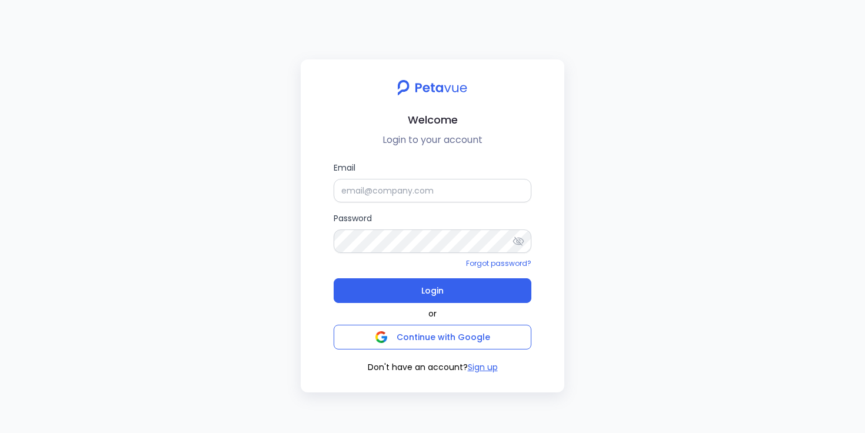 The image size is (865, 433). I want to click on label: Password, so click(432, 232).